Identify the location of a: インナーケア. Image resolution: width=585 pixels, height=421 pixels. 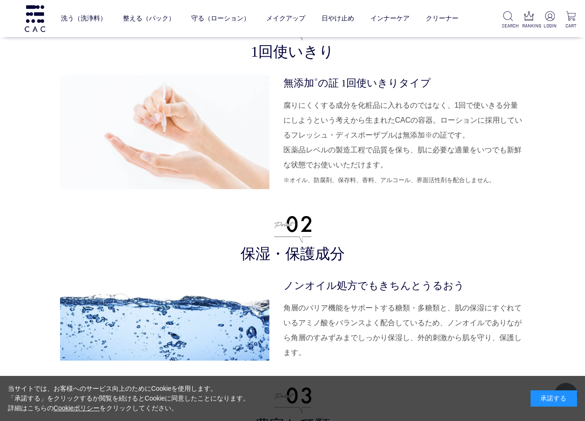
(390, 19).